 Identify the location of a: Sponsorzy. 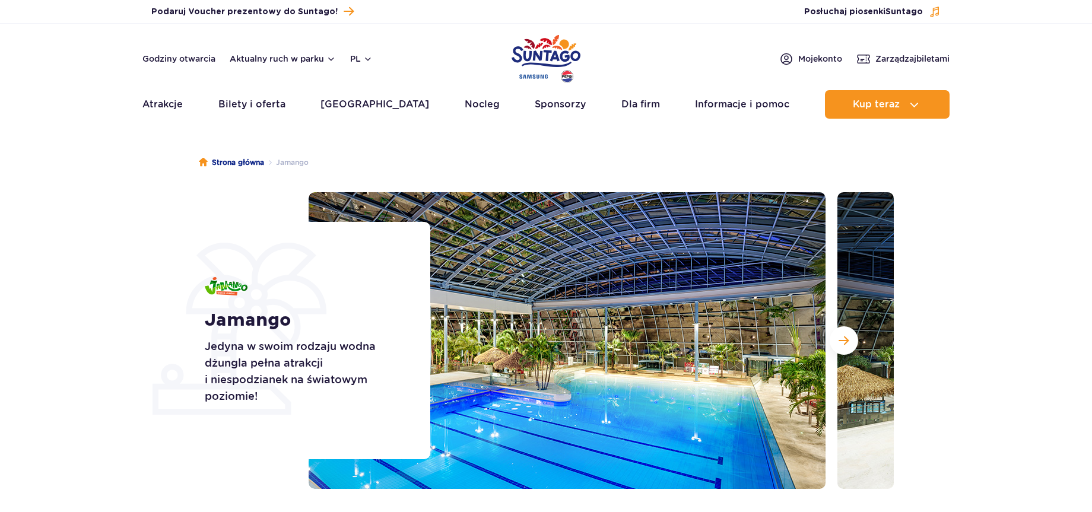
(560, 104).